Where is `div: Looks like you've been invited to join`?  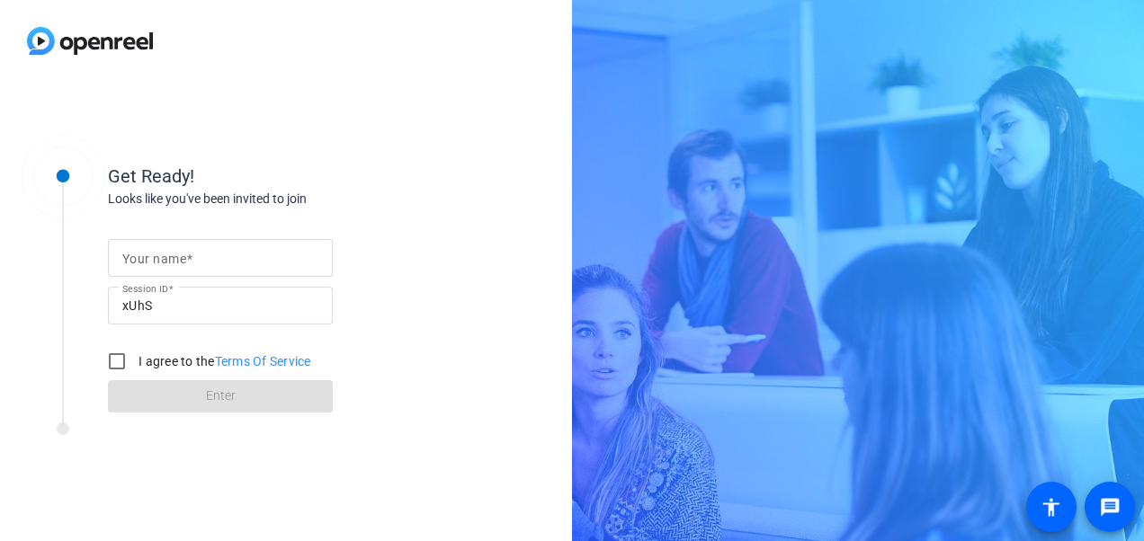 div: Looks like you've been invited to join is located at coordinates (288, 199).